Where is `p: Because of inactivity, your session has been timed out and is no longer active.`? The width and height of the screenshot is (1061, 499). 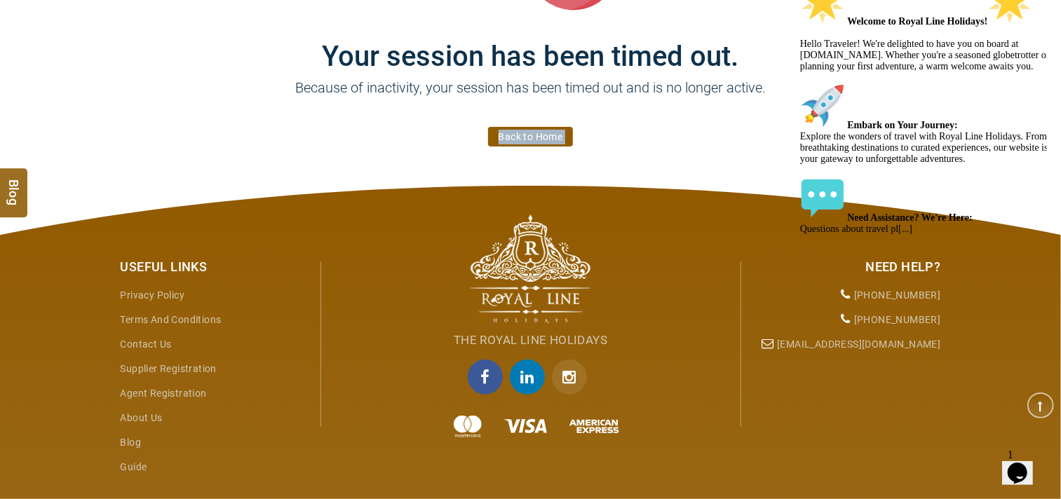 p: Because of inactivity, your session has been timed out and is no longer active. is located at coordinates (531, 98).